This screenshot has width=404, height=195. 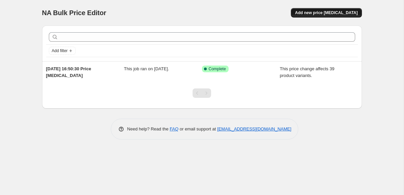 What do you see at coordinates (217, 69) in the screenshot?
I see `span: Complete` at bounding box center [217, 69].